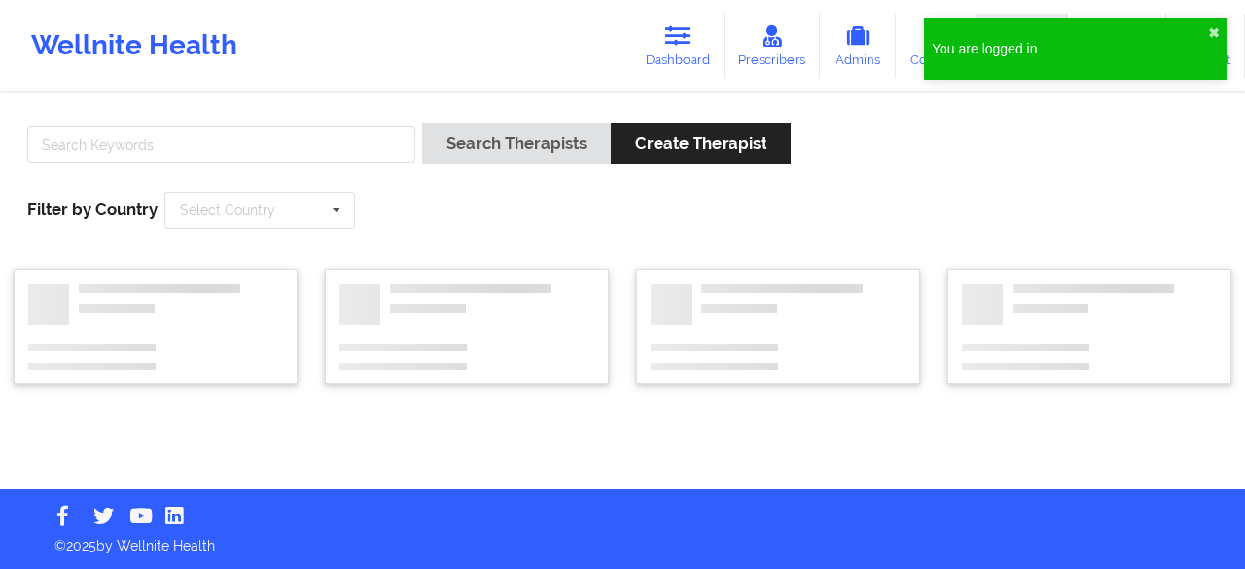 This screenshot has width=1245, height=569. Describe the element at coordinates (517, 143) in the screenshot. I see `button: Search Therapists` at that location.